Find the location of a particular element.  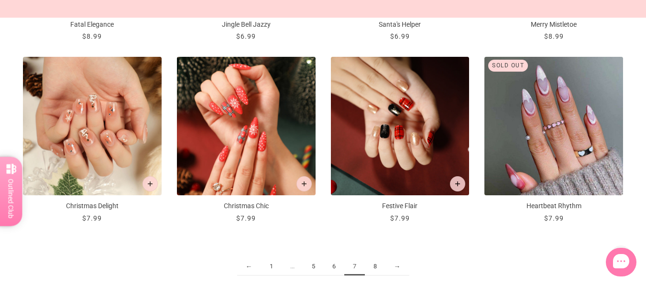

a: 6 is located at coordinates (334, 267).